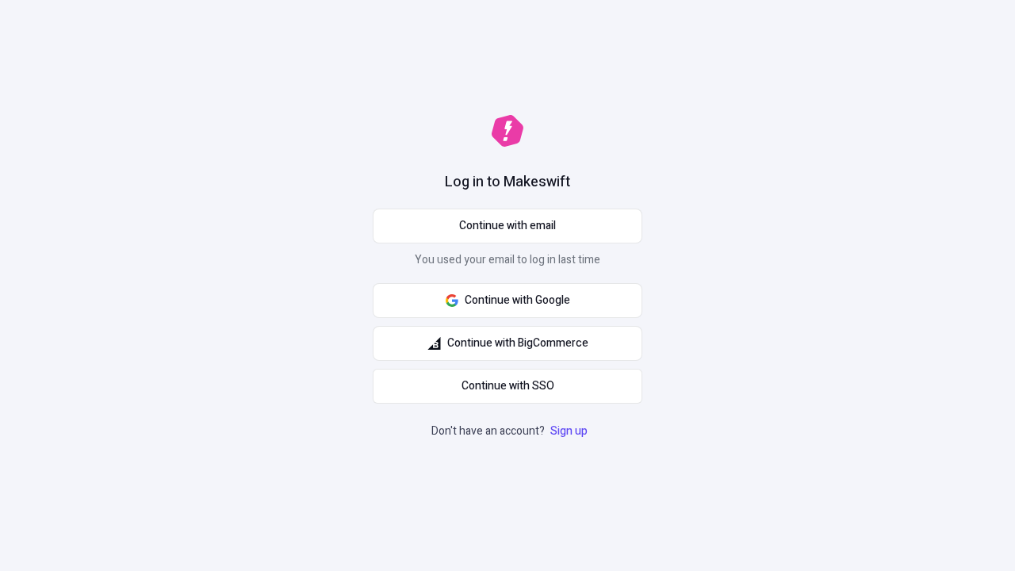 Image resolution: width=1015 pixels, height=571 pixels. Describe the element at coordinates (518, 343) in the screenshot. I see `span: Continue with BigCommerce` at that location.